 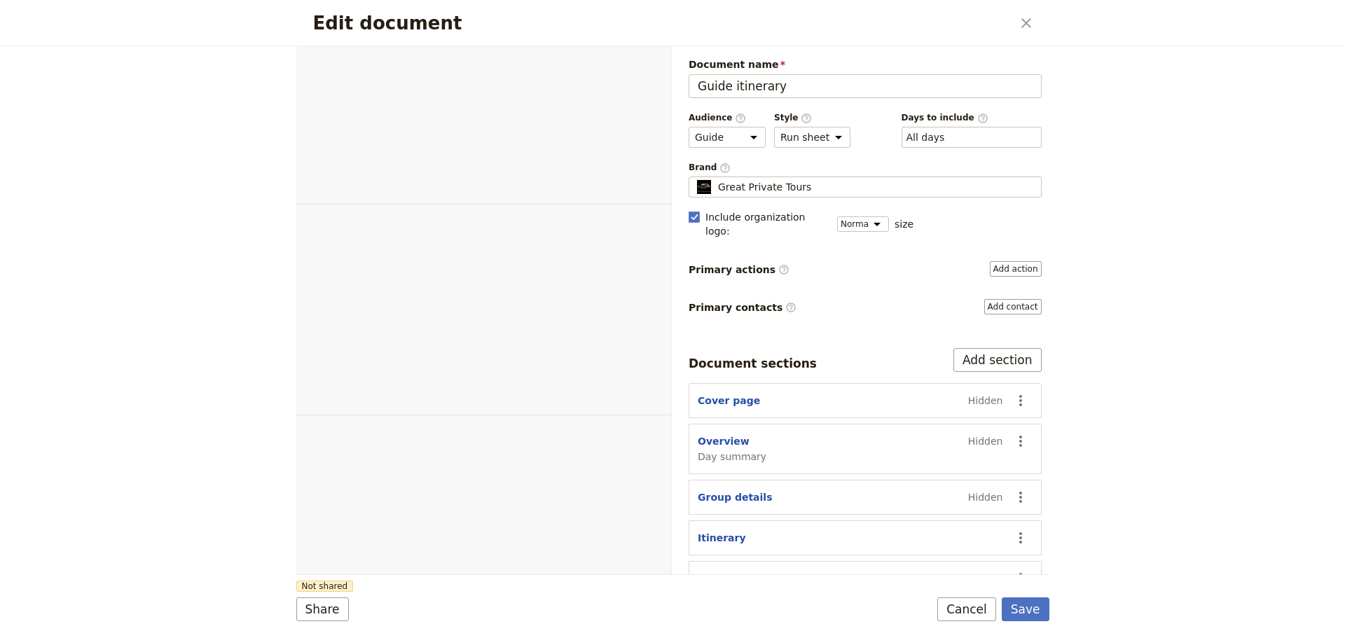 What do you see at coordinates (727, 137) in the screenshot?
I see `select: Audience​` at bounding box center [727, 137].